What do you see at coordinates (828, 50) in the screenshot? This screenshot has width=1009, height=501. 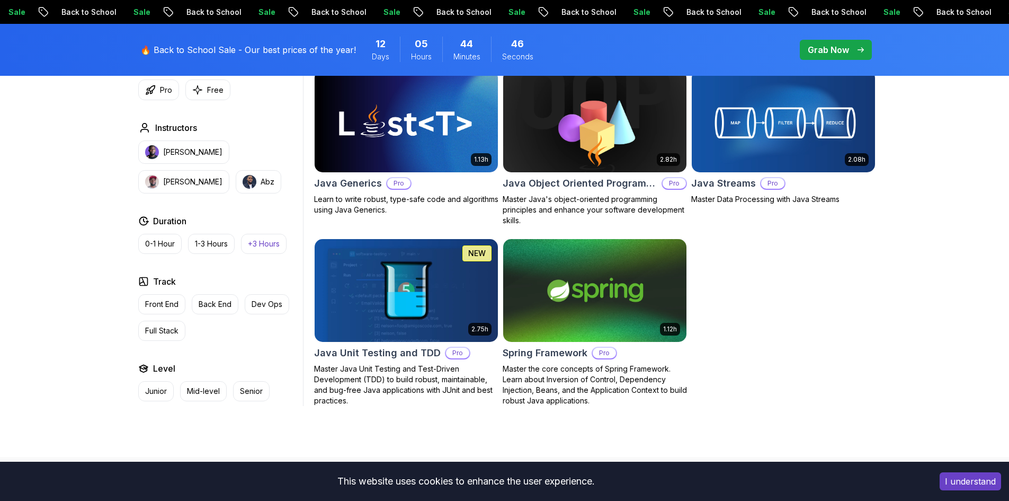 I see `p: Grab Now` at bounding box center [828, 50].